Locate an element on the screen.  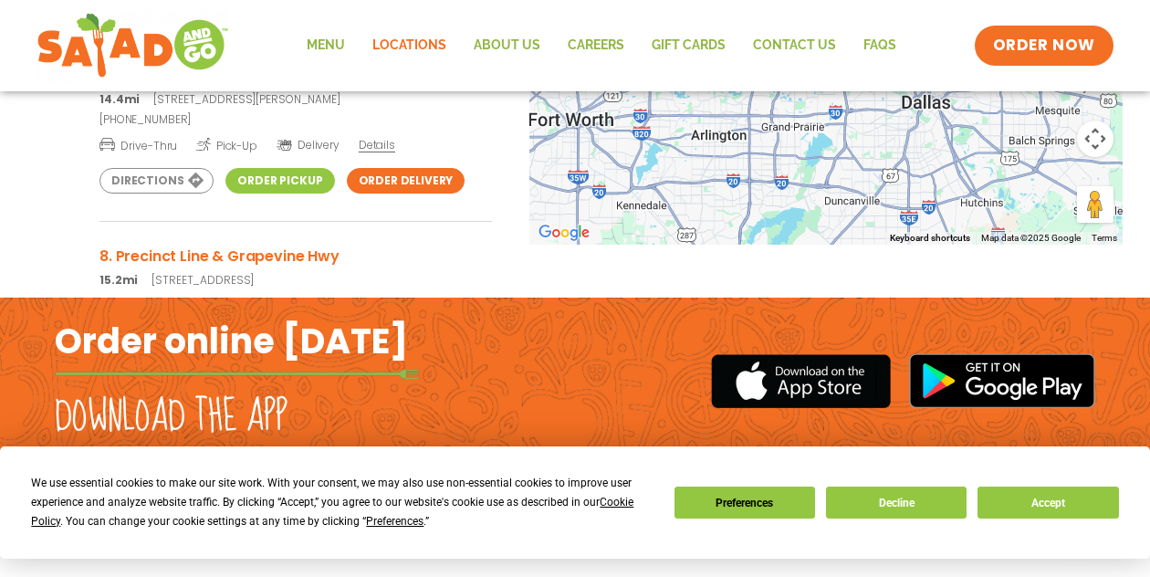
a: Order Delivery is located at coordinates (406, 181).